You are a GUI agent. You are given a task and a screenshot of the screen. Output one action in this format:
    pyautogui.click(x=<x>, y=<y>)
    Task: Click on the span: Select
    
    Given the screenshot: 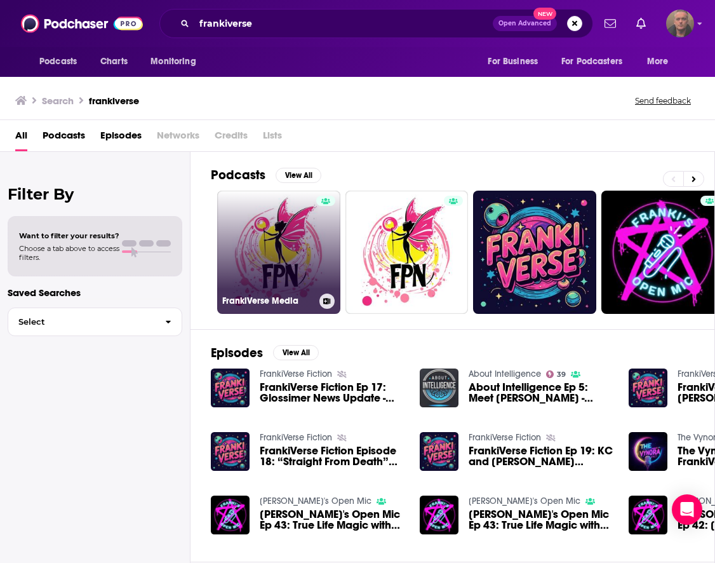 What is the action you would take?
    pyautogui.click(x=81, y=322)
    